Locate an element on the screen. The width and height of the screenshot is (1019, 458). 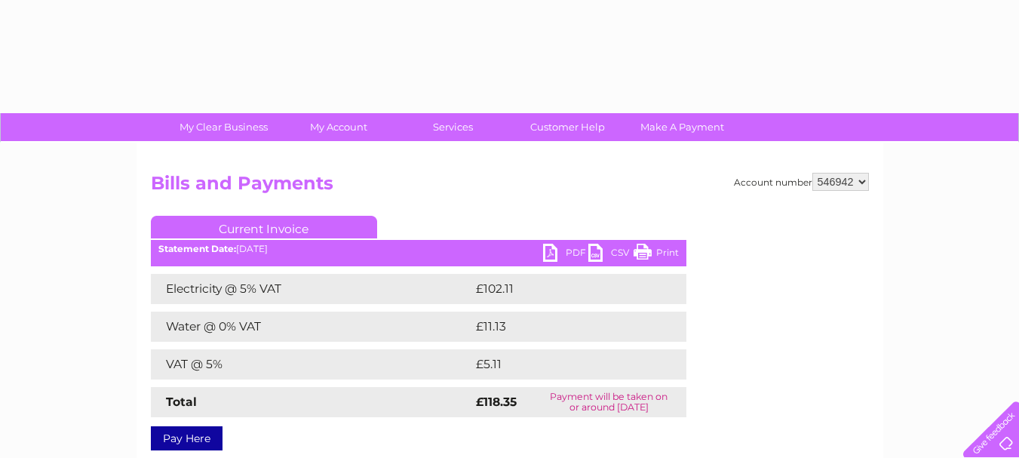
td: VAT @ 5% is located at coordinates (312, 364).